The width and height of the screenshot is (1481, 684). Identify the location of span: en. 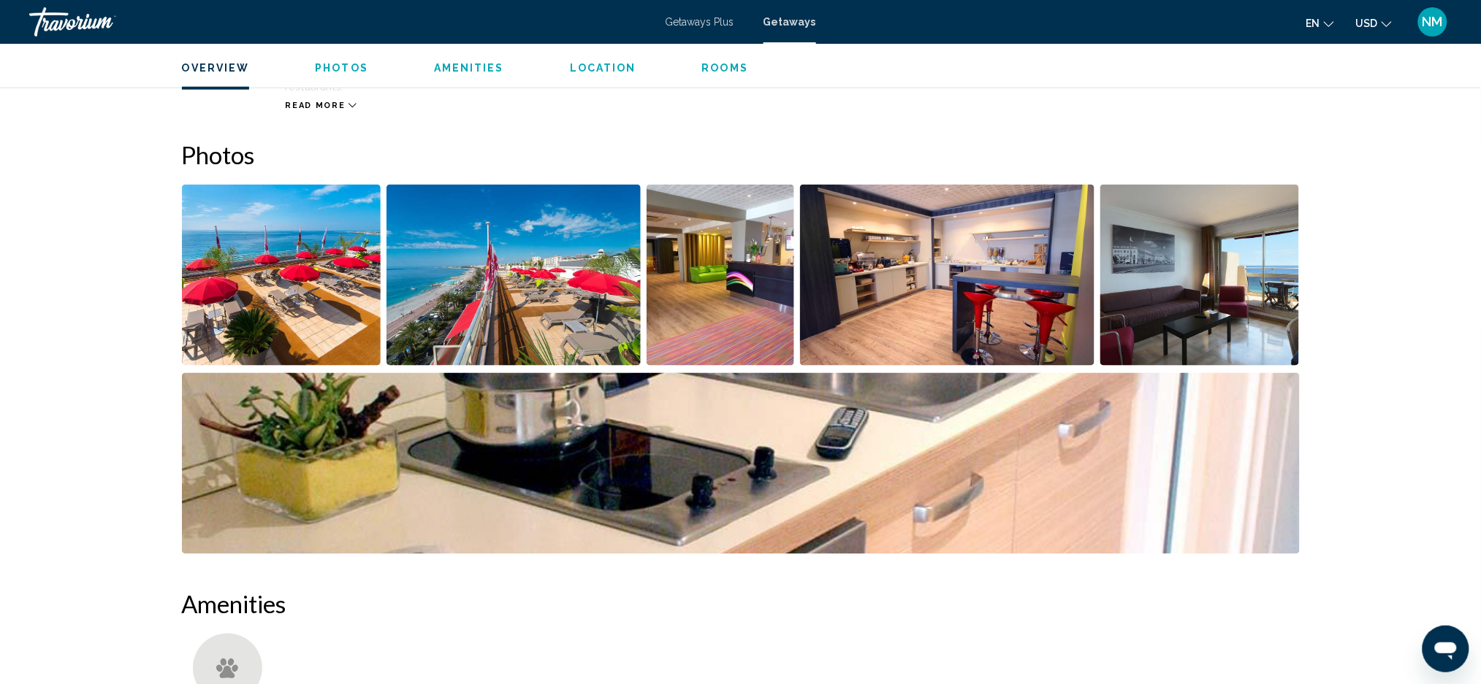
(1313, 23).